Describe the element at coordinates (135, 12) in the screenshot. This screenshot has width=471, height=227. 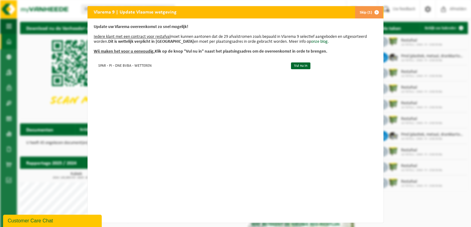
I see `h2: Vlarema 9 | Update Vlaamse wetgeving` at that location.